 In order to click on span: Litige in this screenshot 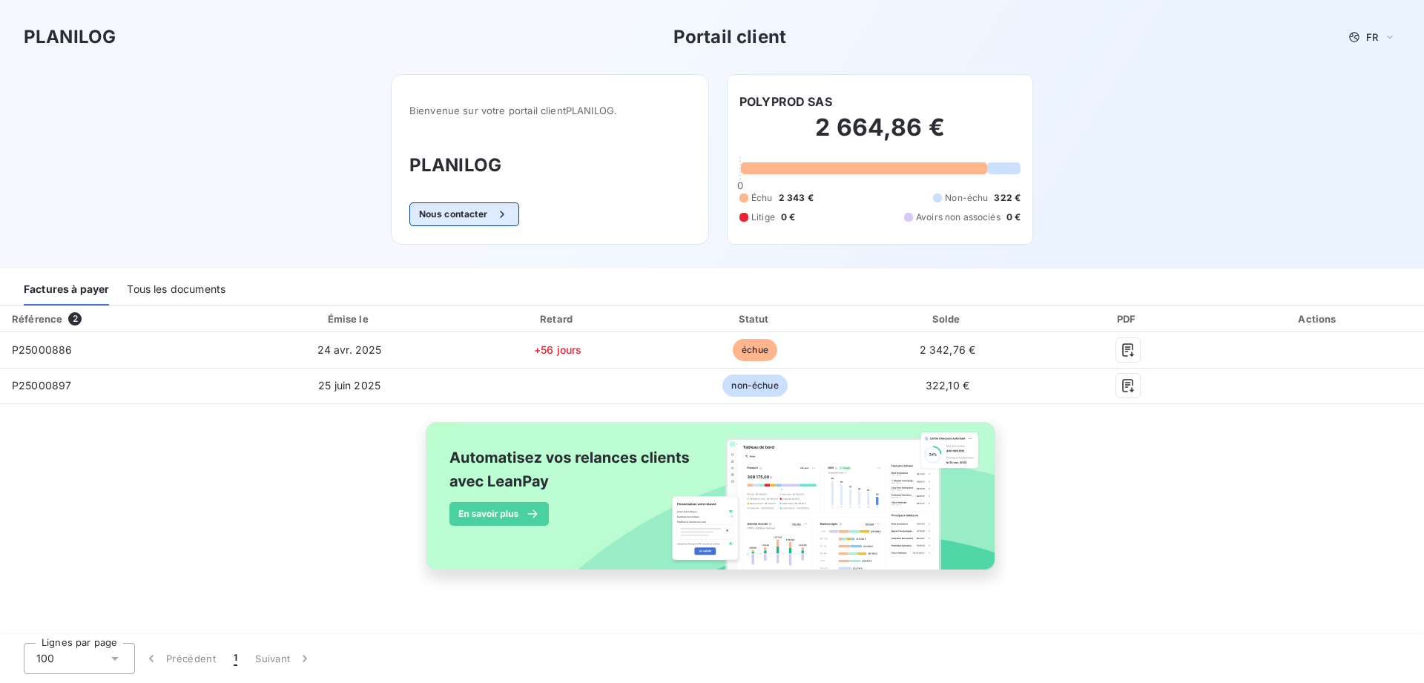, I will do `click(763, 217)`.